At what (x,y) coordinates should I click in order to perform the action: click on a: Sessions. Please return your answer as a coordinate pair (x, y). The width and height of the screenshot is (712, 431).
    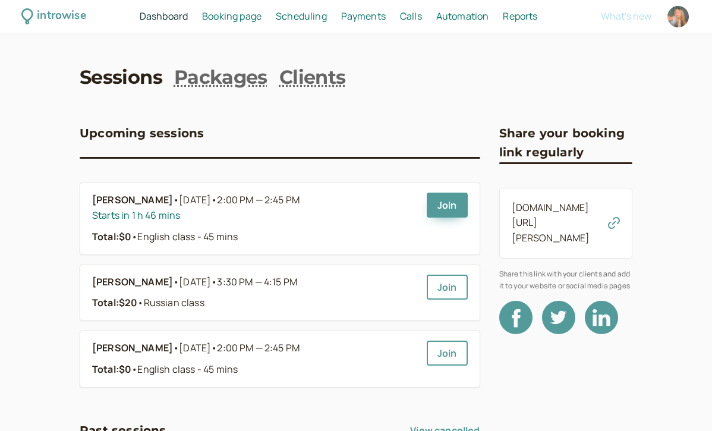
    Looking at the image, I should click on (121, 77).